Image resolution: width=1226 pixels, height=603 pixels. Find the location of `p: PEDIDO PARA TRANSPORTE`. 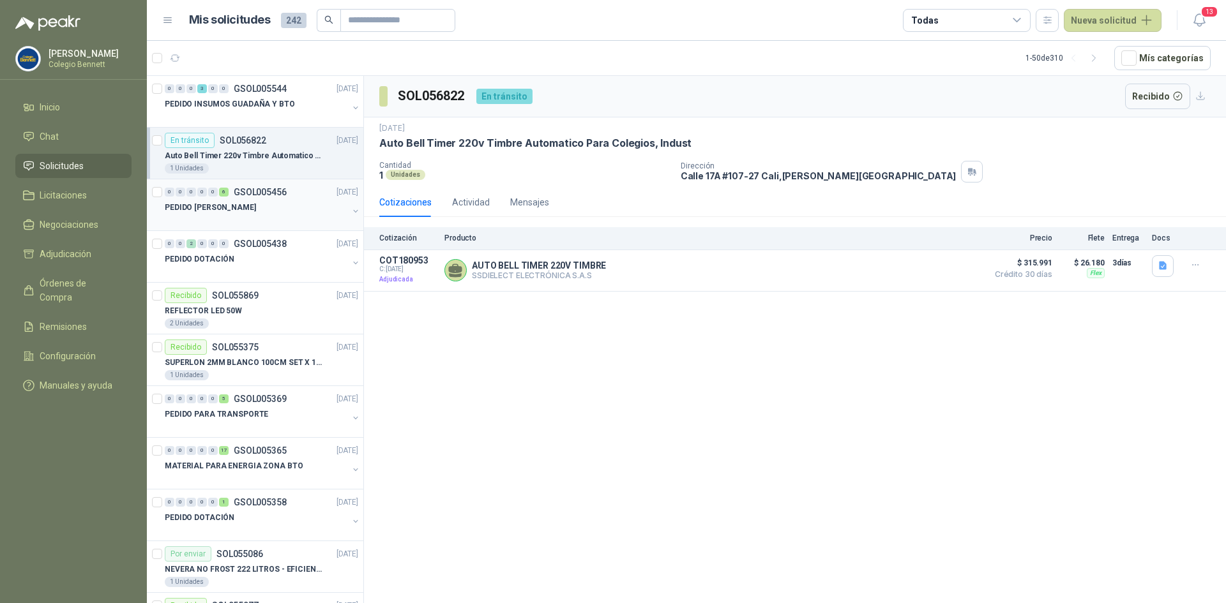

p: PEDIDO PARA TRANSPORTE is located at coordinates (216, 414).